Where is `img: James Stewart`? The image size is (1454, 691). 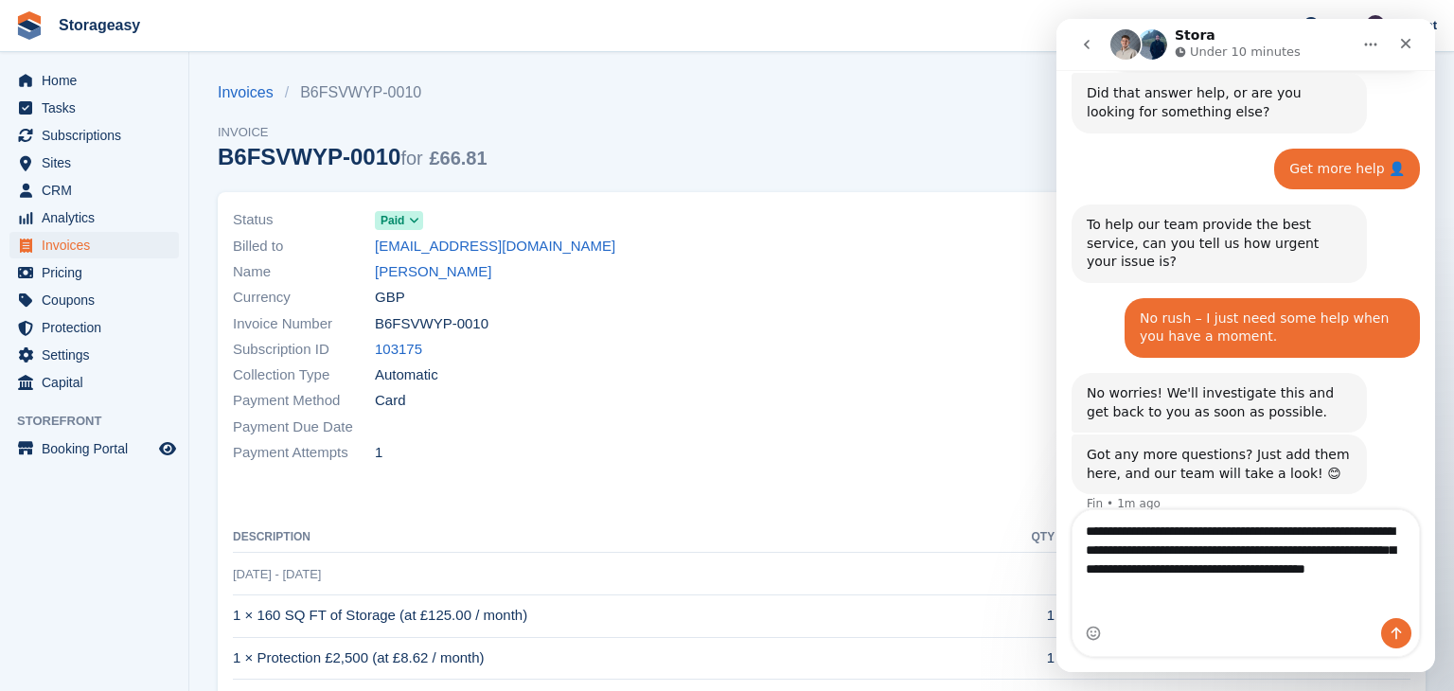 img: James Stewart is located at coordinates (1376, 25).